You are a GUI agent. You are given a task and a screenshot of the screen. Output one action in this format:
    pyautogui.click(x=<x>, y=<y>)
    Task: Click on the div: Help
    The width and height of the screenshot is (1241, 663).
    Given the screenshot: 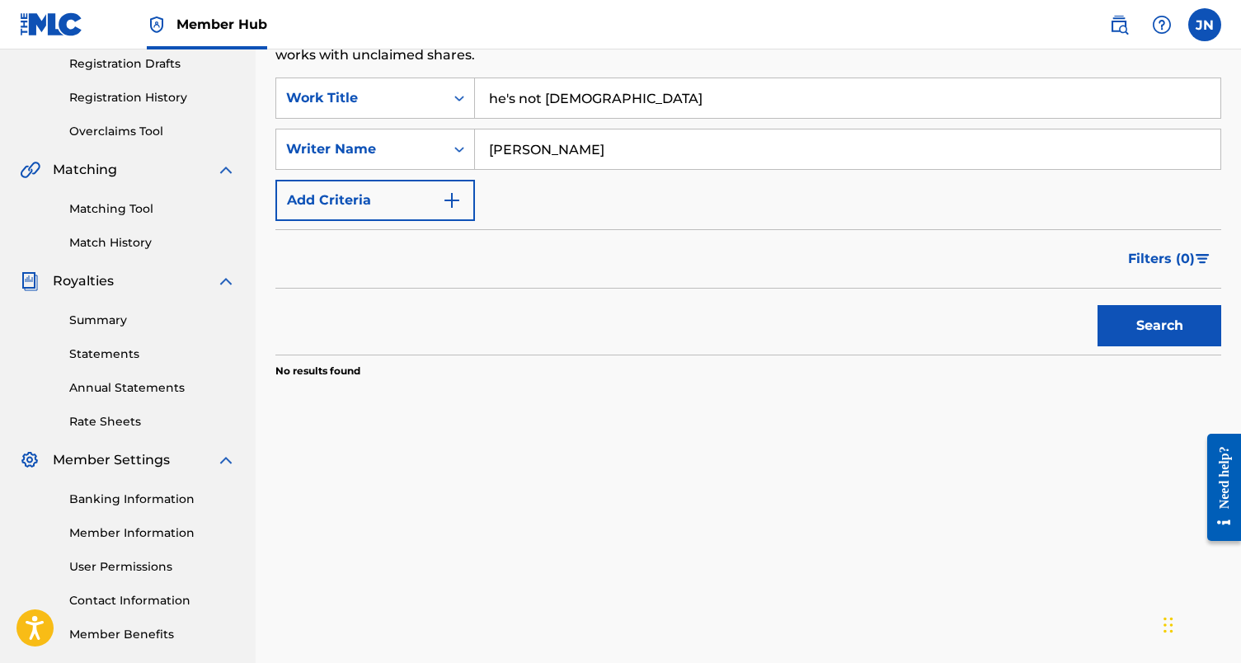 What is the action you would take?
    pyautogui.click(x=1162, y=25)
    